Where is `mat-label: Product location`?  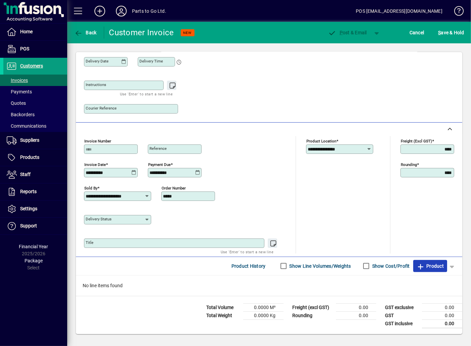
mat-label: Product location is located at coordinates (321, 141).